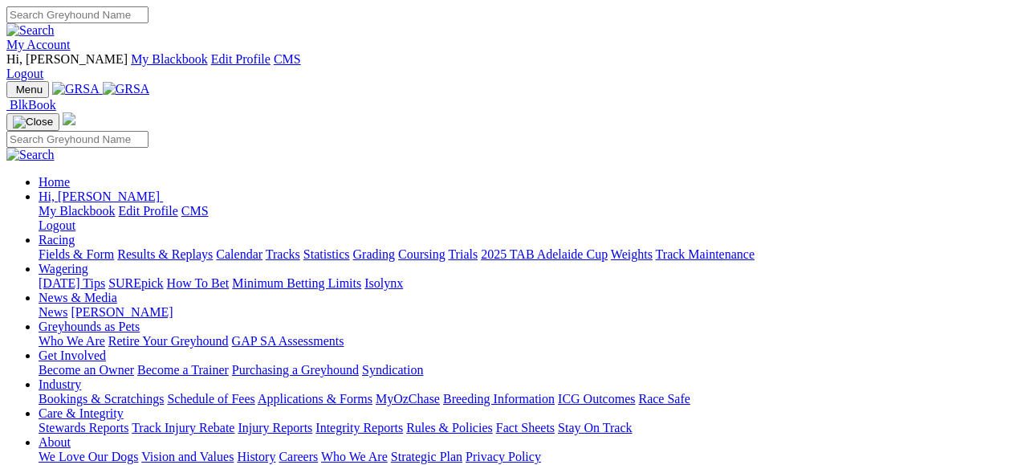 The image size is (1009, 465). I want to click on span: BlkBook, so click(33, 104).